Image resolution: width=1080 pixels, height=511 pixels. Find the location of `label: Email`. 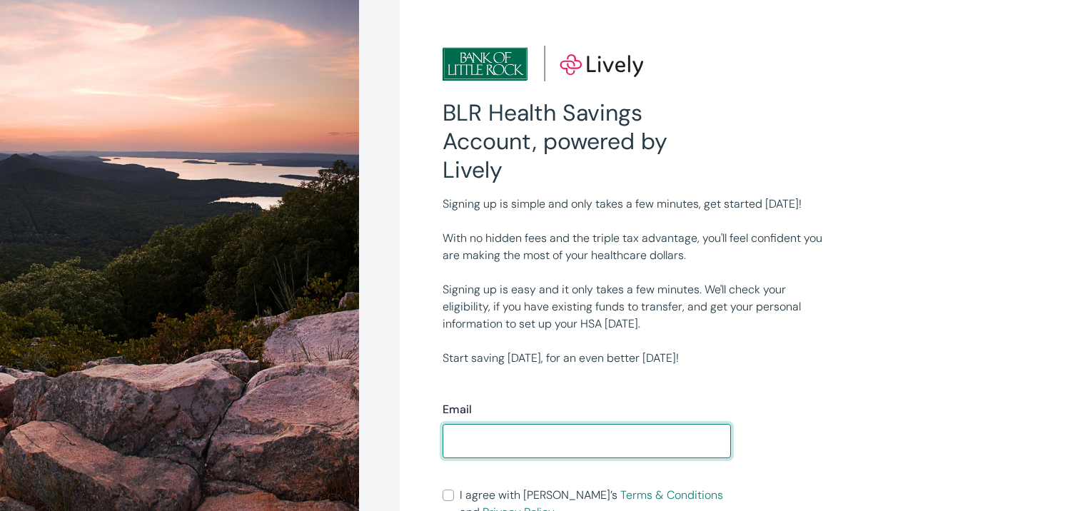

label: Email is located at coordinates (457, 410).